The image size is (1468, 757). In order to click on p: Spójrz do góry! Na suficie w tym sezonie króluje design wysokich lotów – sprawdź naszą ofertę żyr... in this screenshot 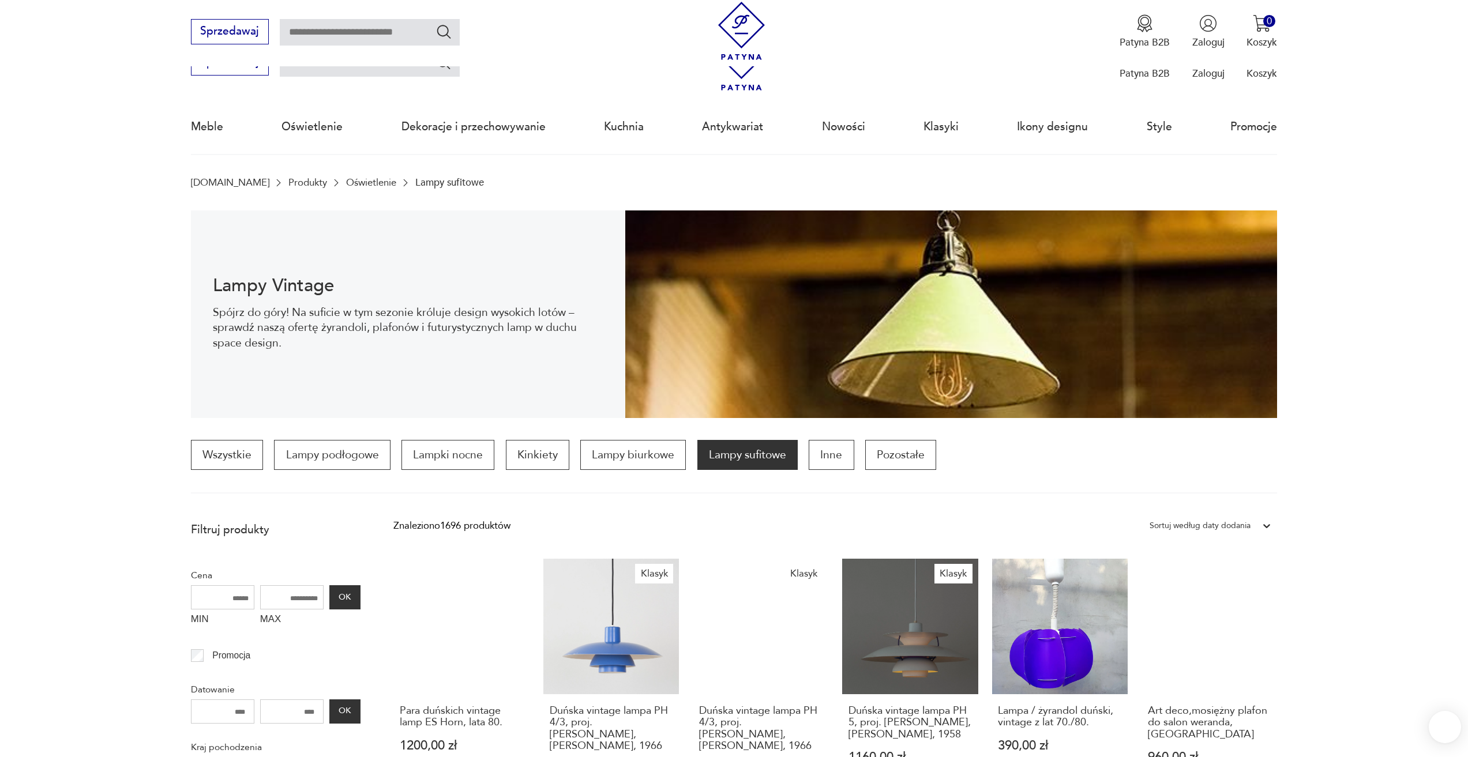, I will do `click(408, 328)`.